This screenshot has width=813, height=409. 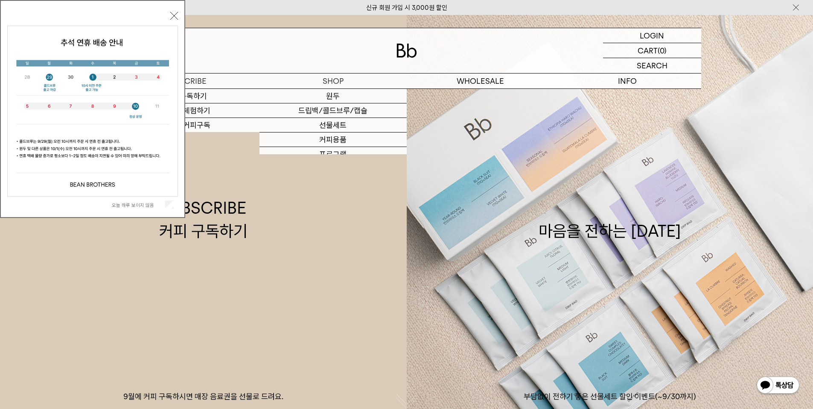 I want to click on a: 프로그램, so click(x=333, y=154).